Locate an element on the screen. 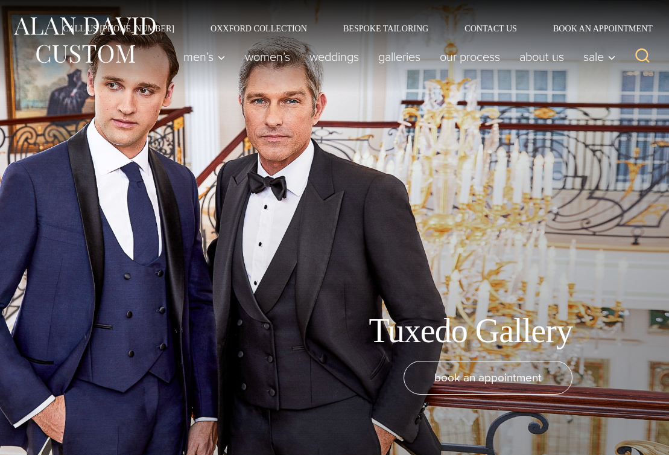  span: book an appointment is located at coordinates (488, 377).